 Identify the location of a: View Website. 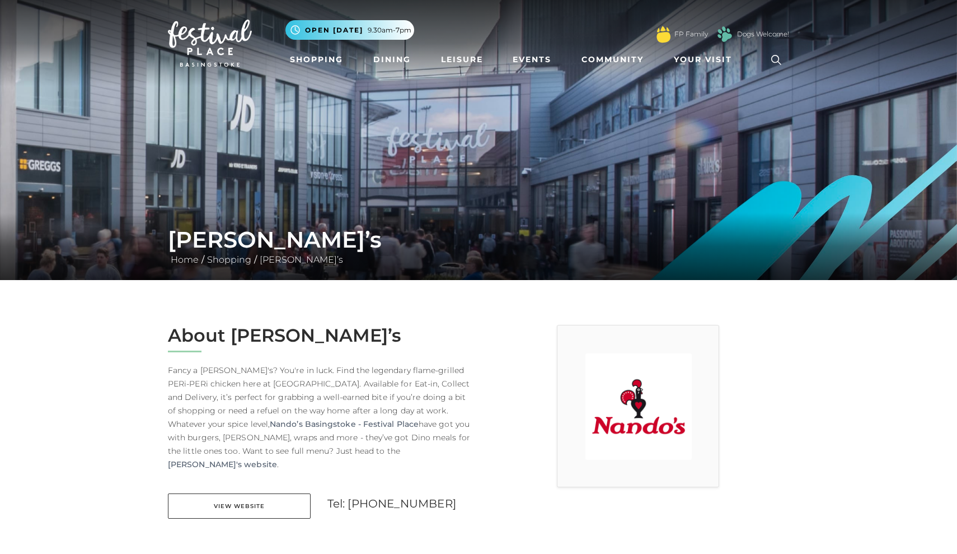
(239, 505).